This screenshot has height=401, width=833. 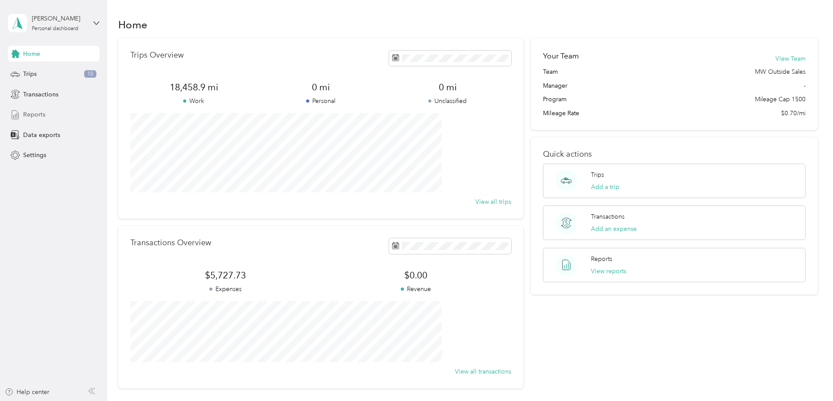 I want to click on span: $0.00, so click(x=416, y=275).